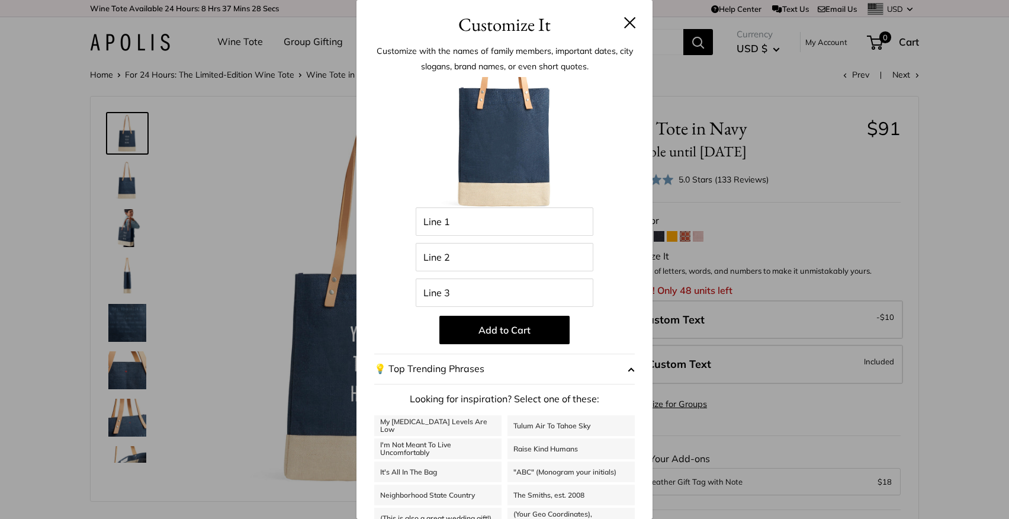  What do you see at coordinates (438, 495) in the screenshot?
I see `a: Neighborhood State Country` at bounding box center [438, 495].